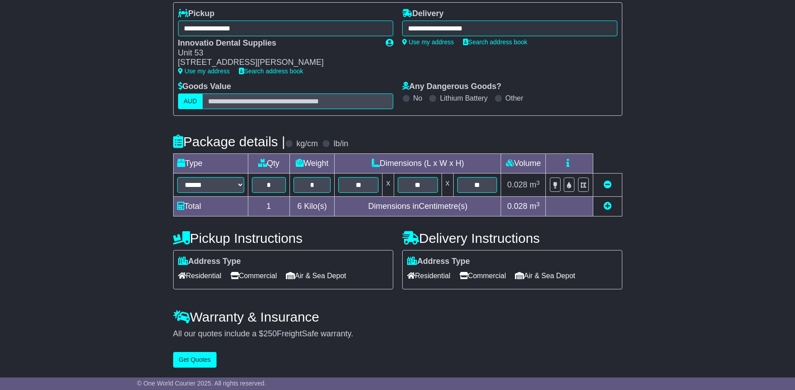 Image resolution: width=795 pixels, height=390 pixels. I want to click on div: Unit 53, so click(277, 53).